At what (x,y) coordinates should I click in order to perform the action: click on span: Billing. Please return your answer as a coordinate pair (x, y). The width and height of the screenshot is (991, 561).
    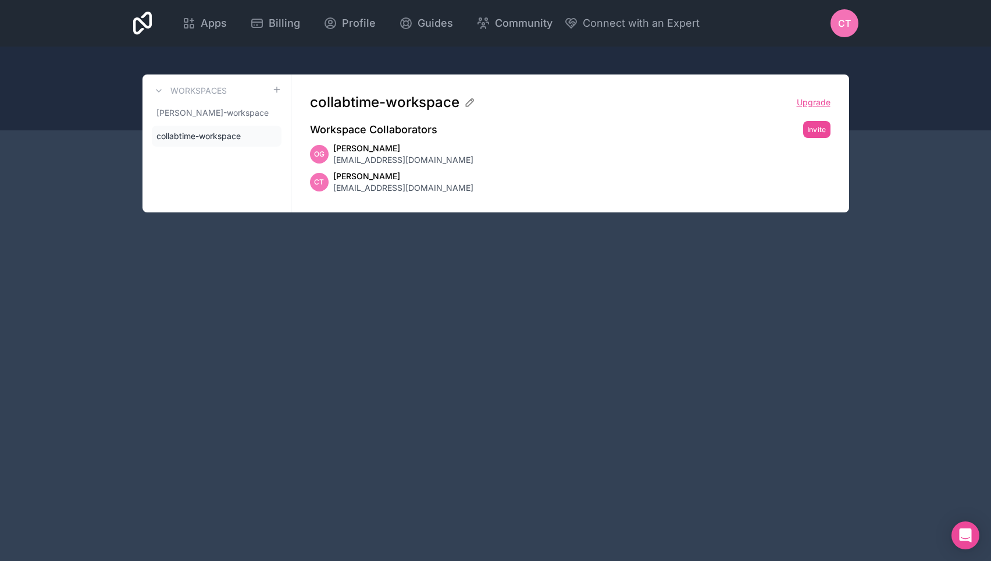
    Looking at the image, I should click on (285, 23).